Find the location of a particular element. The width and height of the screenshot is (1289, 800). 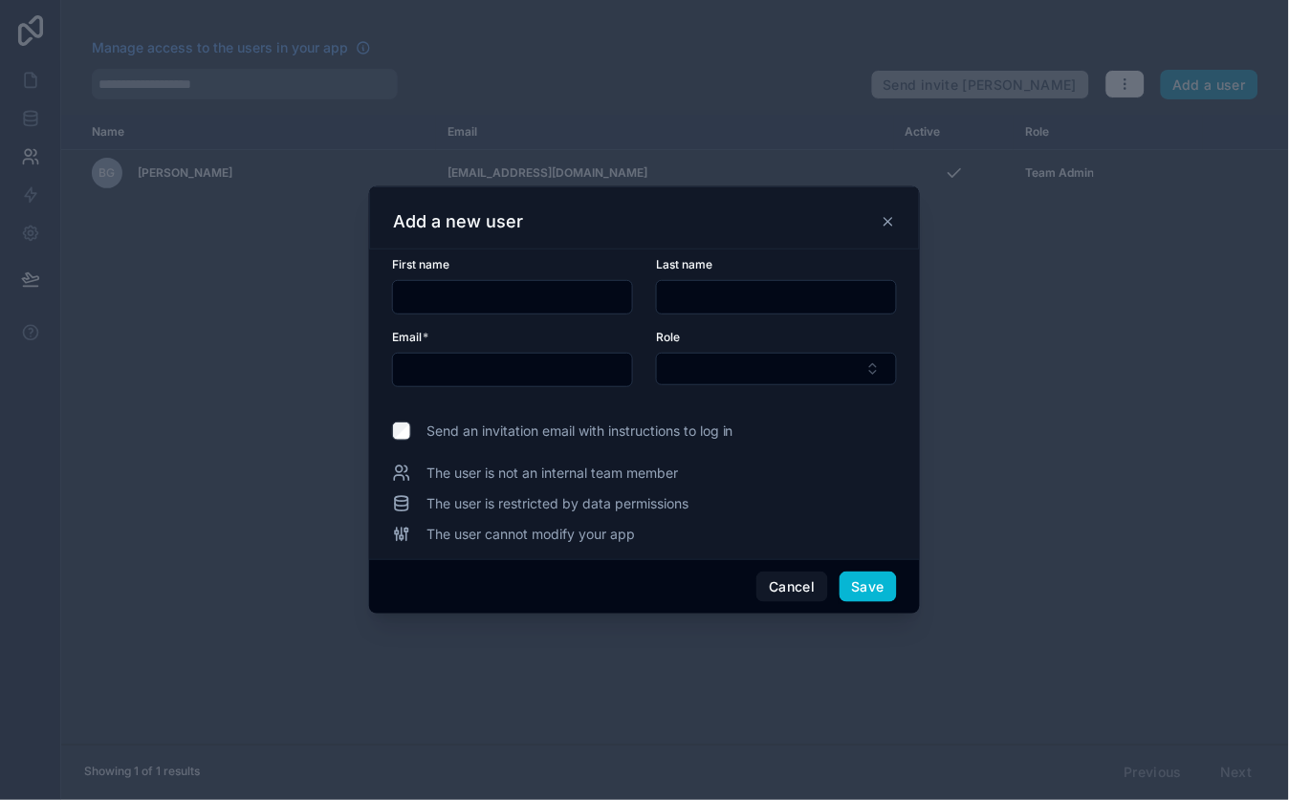

span: First name is located at coordinates (421, 264).